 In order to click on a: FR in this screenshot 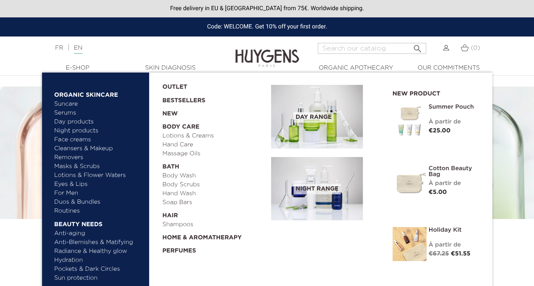, I will do `click(59, 48)`.